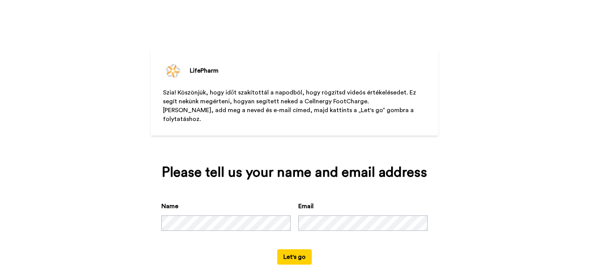 The width and height of the screenshot is (589, 270). What do you see at coordinates (290, 97) in the screenshot?
I see `span: Szia! Köszönjük, hogy időt szakítottál a napodból, hogy rögzítsd videós értékelésedet. Ez segít n...` at bounding box center [290, 97].